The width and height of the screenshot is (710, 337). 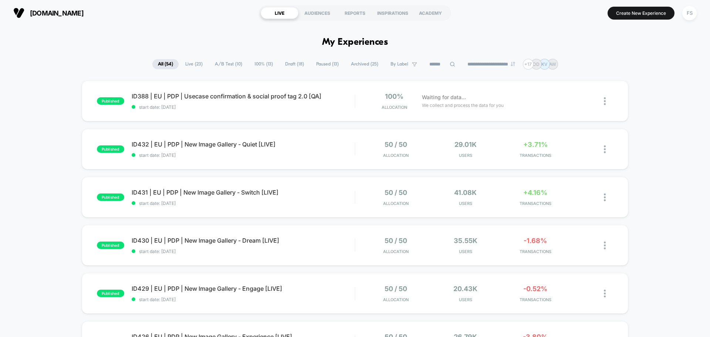 I want to click on button: Create New Experience, so click(x=640, y=13).